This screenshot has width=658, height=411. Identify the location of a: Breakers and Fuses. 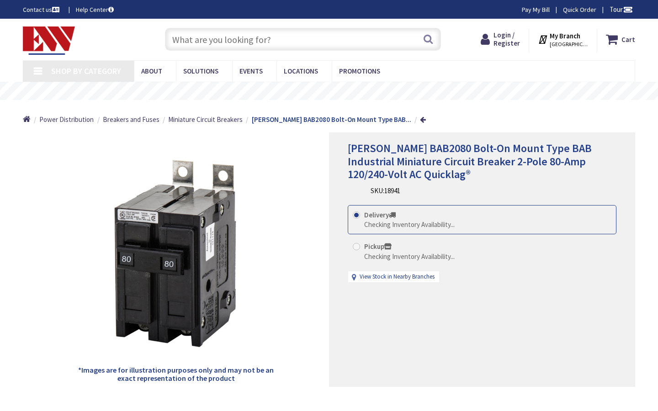
(131, 119).